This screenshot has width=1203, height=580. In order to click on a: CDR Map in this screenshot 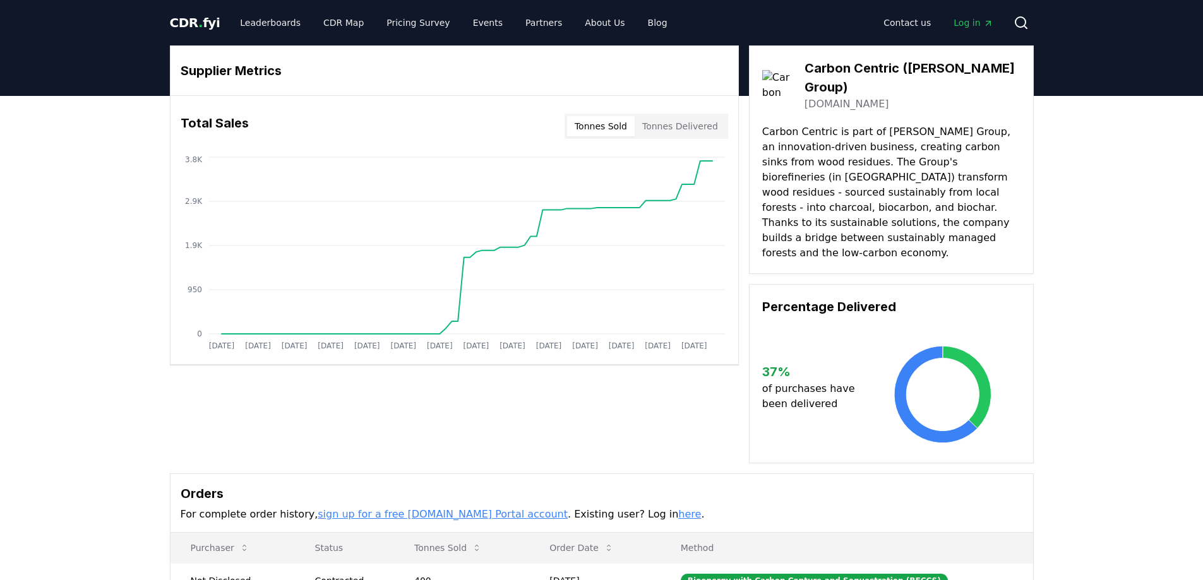, I will do `click(343, 23)`.